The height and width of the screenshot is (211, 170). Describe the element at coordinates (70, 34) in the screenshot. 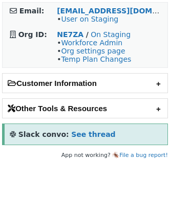

I see `a: NE7ZA` at that location.